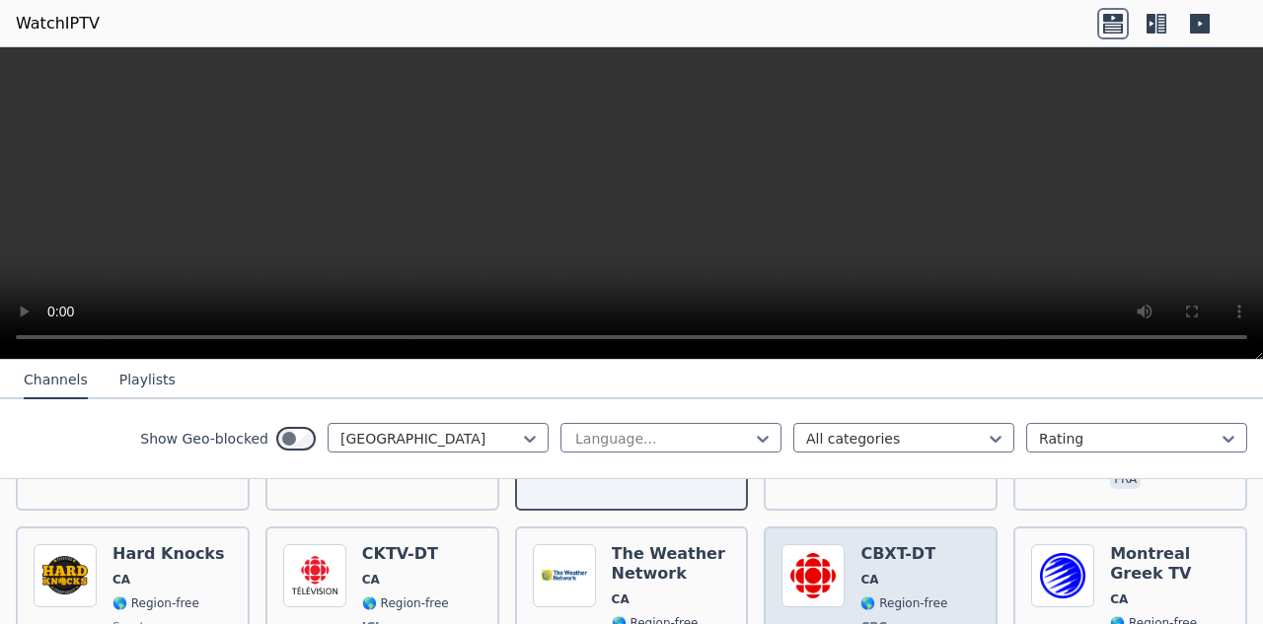  I want to click on p: fra, so click(1125, 479).